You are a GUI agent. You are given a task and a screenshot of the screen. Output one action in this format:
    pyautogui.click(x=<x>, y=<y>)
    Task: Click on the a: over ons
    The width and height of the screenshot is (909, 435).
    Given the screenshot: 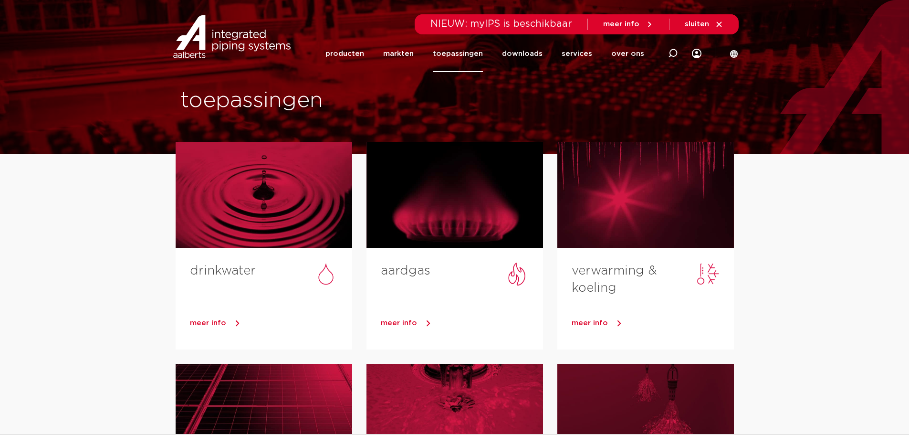 What is the action you would take?
    pyautogui.click(x=628, y=53)
    